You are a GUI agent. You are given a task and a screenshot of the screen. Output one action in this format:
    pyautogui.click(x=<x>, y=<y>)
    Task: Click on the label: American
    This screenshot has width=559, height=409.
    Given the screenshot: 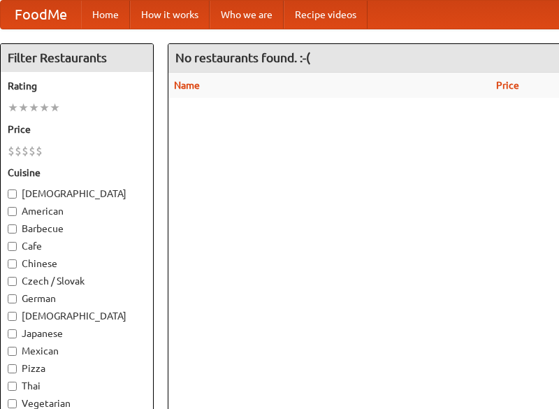 What is the action you would take?
    pyautogui.click(x=77, y=211)
    